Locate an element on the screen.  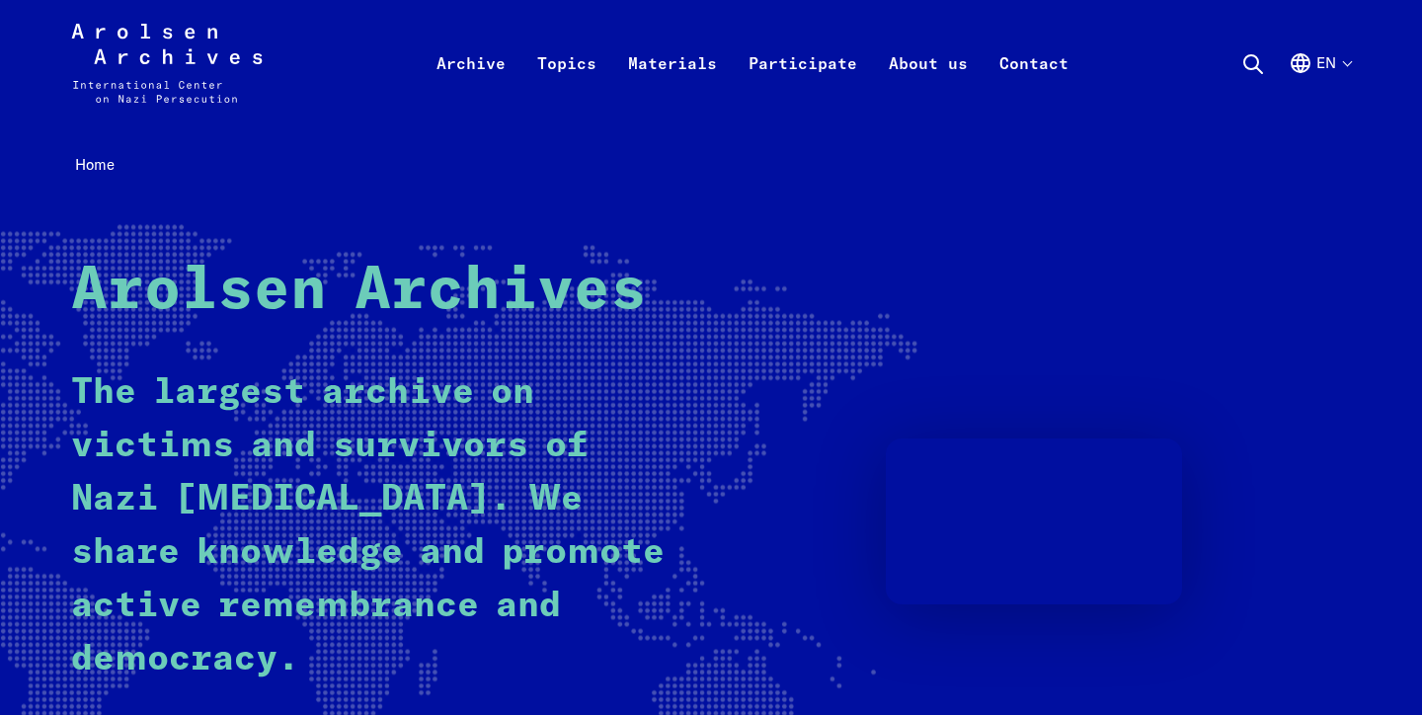
a: Contact is located at coordinates (1034, 87).